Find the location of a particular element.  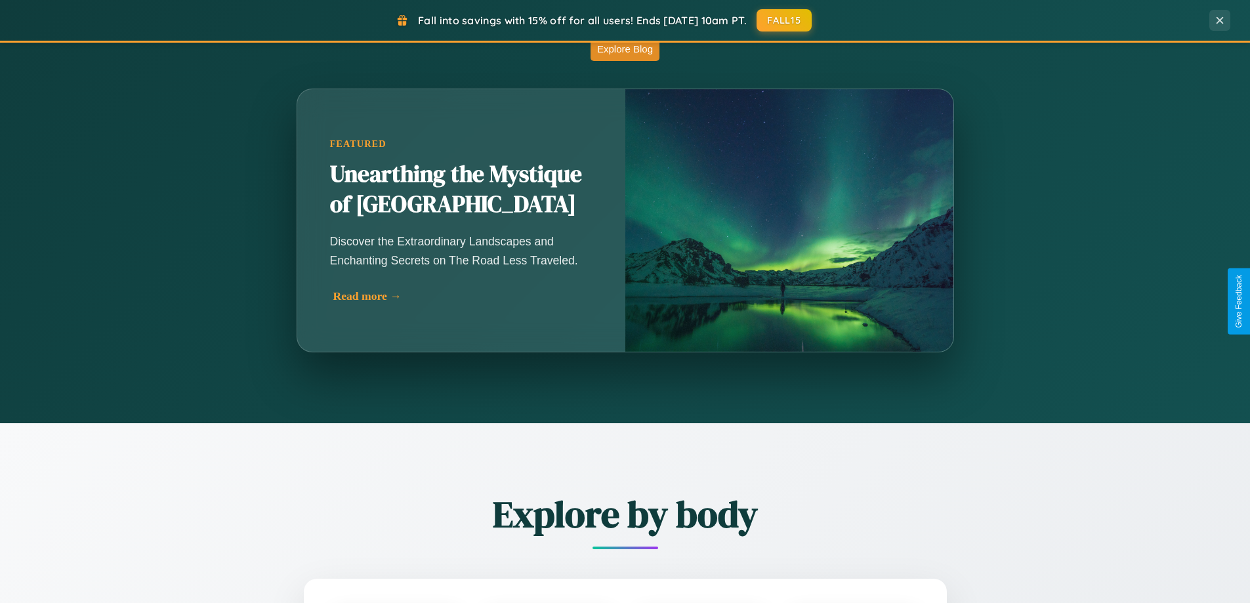

p: Discover the Extraordinary Landscapes and Enchanting Secrets on The Road Less Traveled. is located at coordinates (461, 251).